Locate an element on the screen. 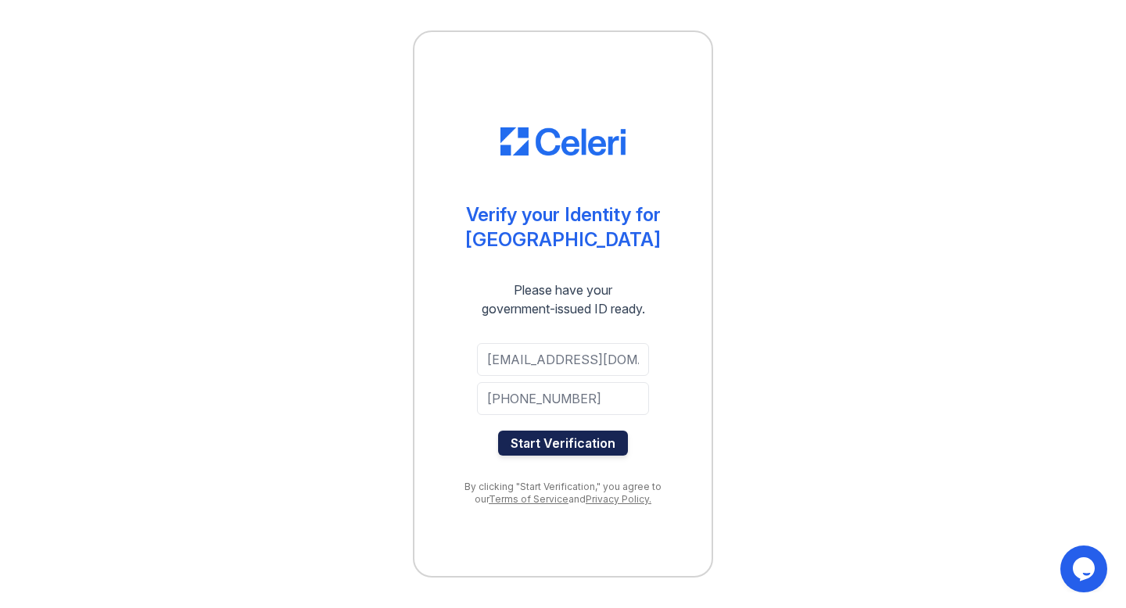  img: CE_Logo_Blue-a8612792a0a2168367f1c8372b55b34899dd931a85d93a1a3d3e32e68fde9ad4.png is located at coordinates (563, 142).